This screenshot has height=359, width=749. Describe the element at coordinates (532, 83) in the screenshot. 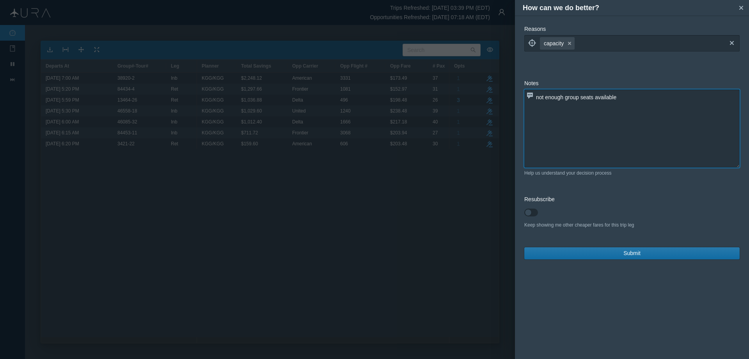

I see `span: Notes` at that location.